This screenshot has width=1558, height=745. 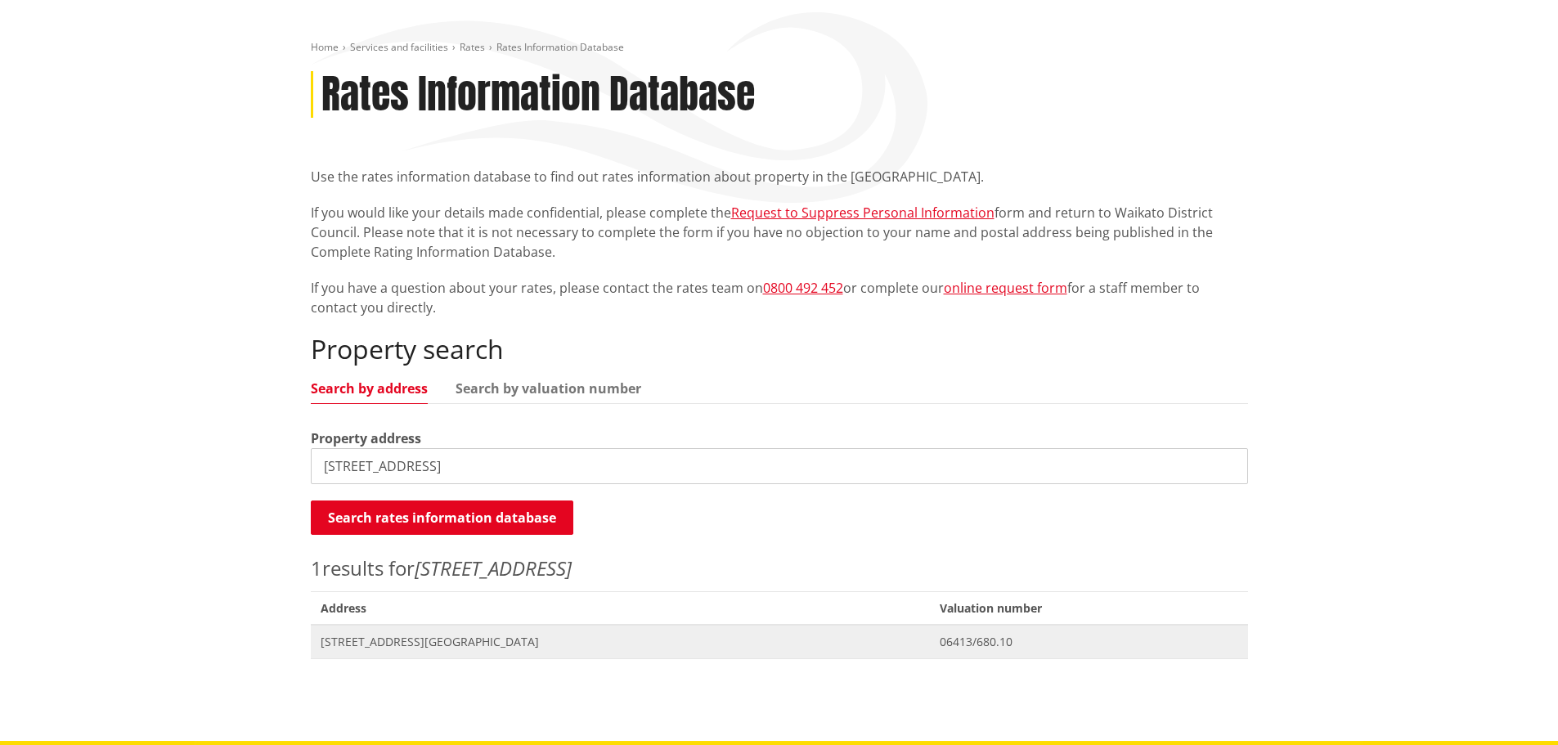 What do you see at coordinates (621, 608) in the screenshot?
I see `span: Address` at bounding box center [621, 608].